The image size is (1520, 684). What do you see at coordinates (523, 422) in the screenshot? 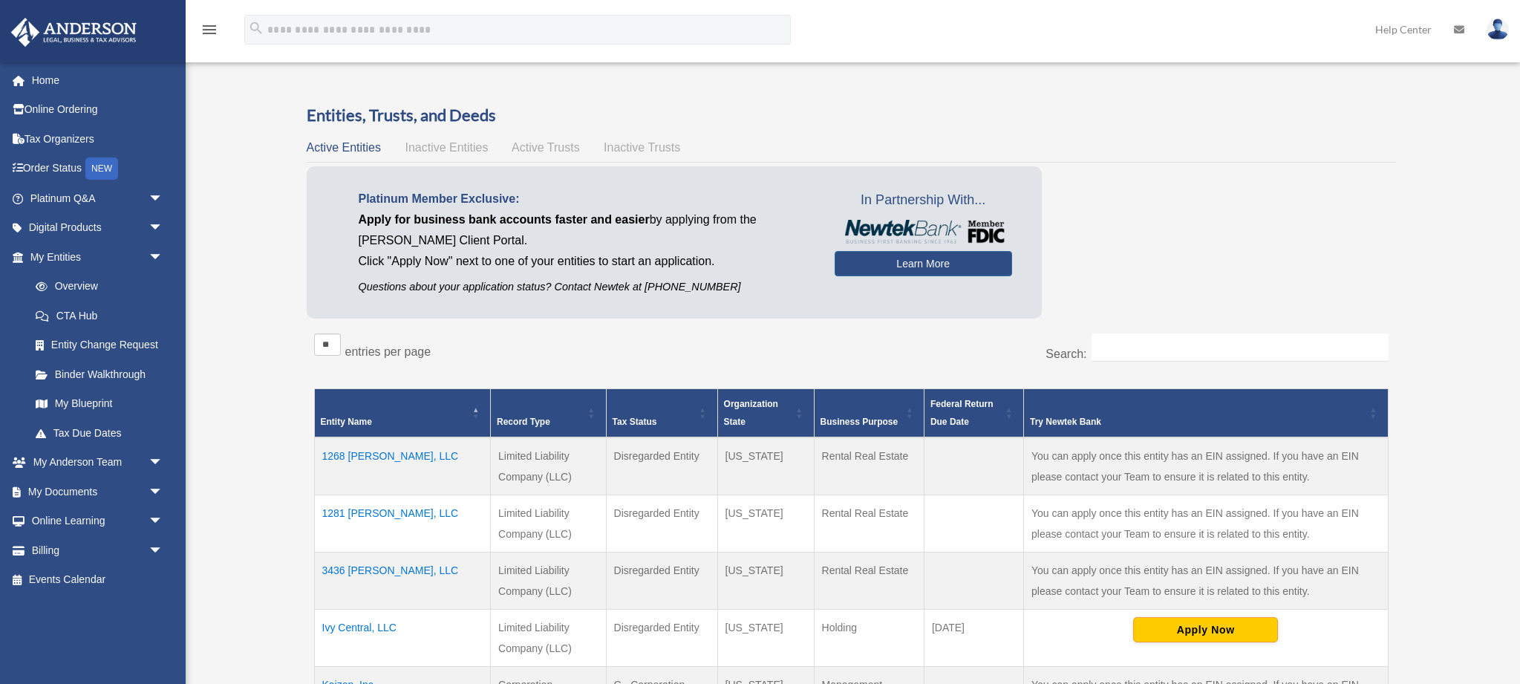
I see `span: Record Type` at bounding box center [523, 422].